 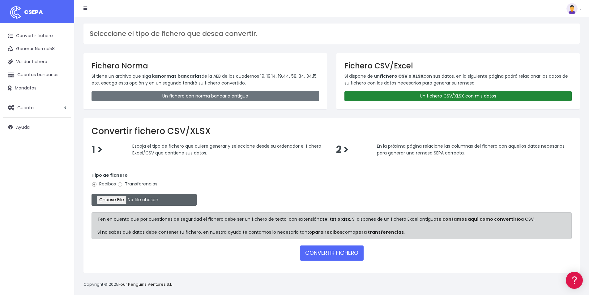 What do you see at coordinates (343, 149) in the screenshot?
I see `span: 2 >` at bounding box center [343, 149].